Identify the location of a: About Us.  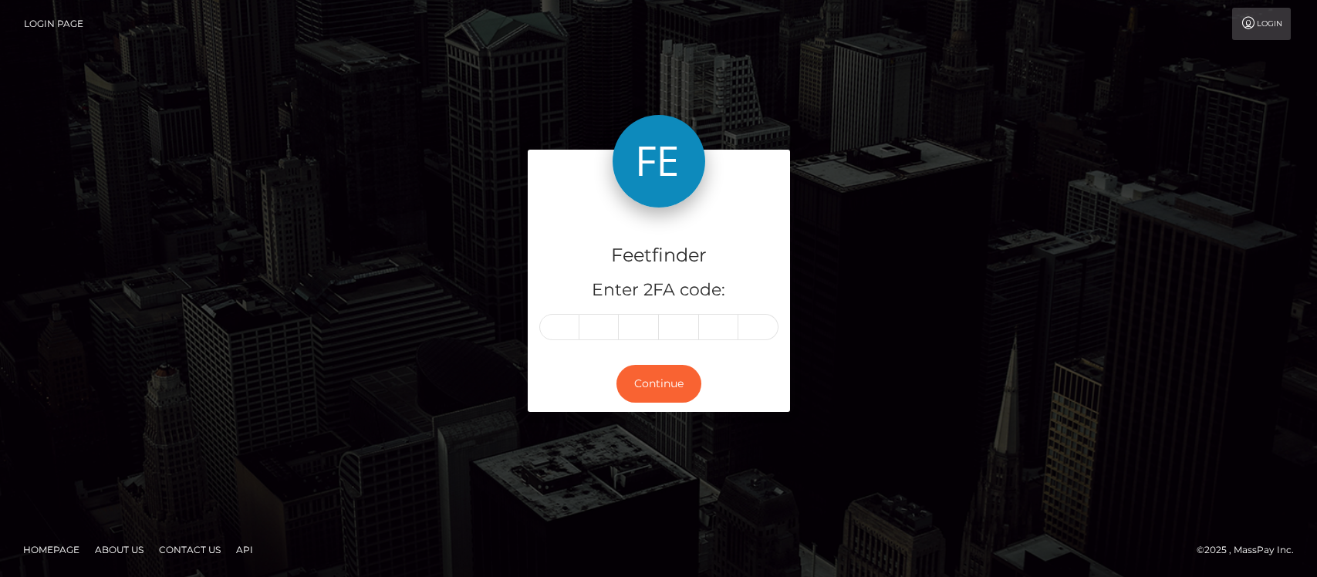
(119, 549).